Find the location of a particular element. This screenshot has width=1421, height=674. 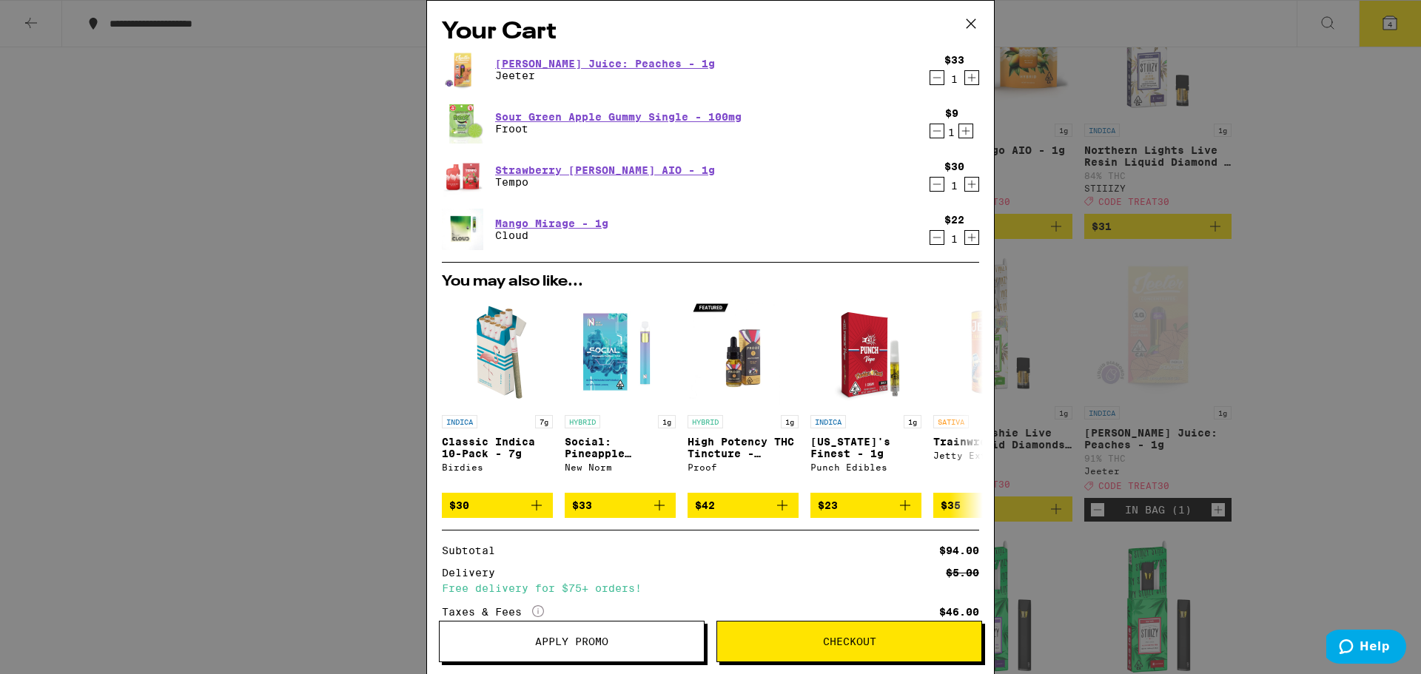

img: Tempo - Strawberry Beltz AIO - 1g is located at coordinates (462, 176).